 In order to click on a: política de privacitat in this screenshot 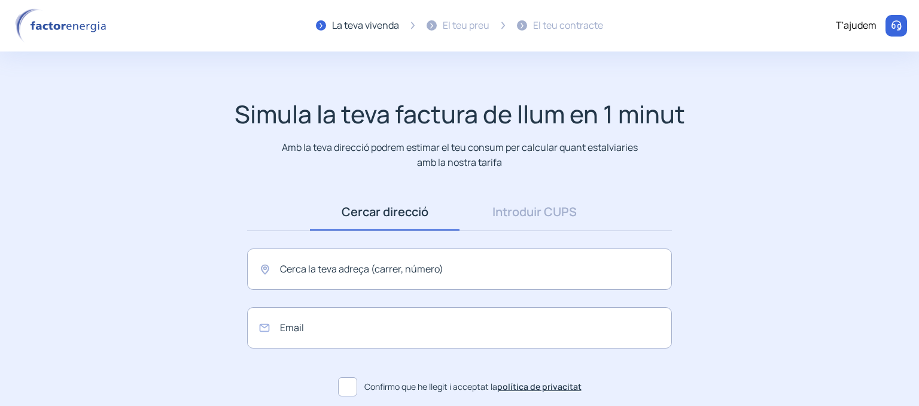, I will do `click(539, 386)`.